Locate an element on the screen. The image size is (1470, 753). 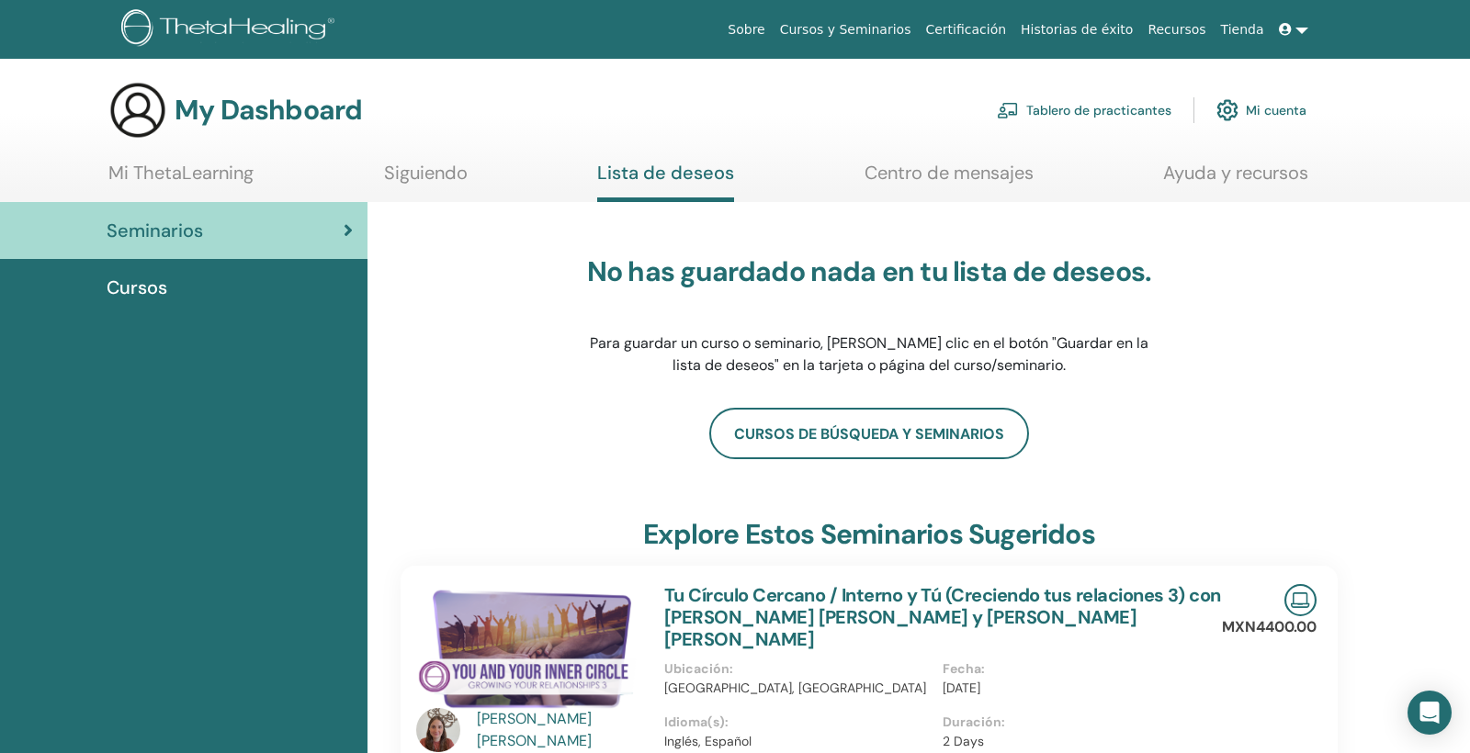
a: Recursos is located at coordinates (1176, 29).